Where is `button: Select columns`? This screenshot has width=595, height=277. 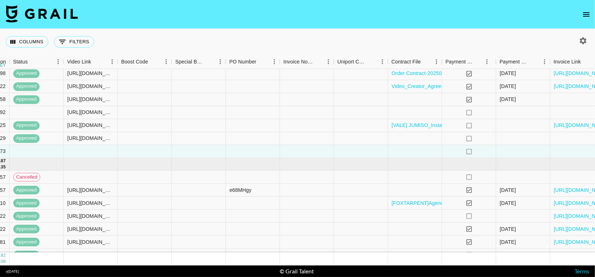 button: Select columns is located at coordinates (27, 42).